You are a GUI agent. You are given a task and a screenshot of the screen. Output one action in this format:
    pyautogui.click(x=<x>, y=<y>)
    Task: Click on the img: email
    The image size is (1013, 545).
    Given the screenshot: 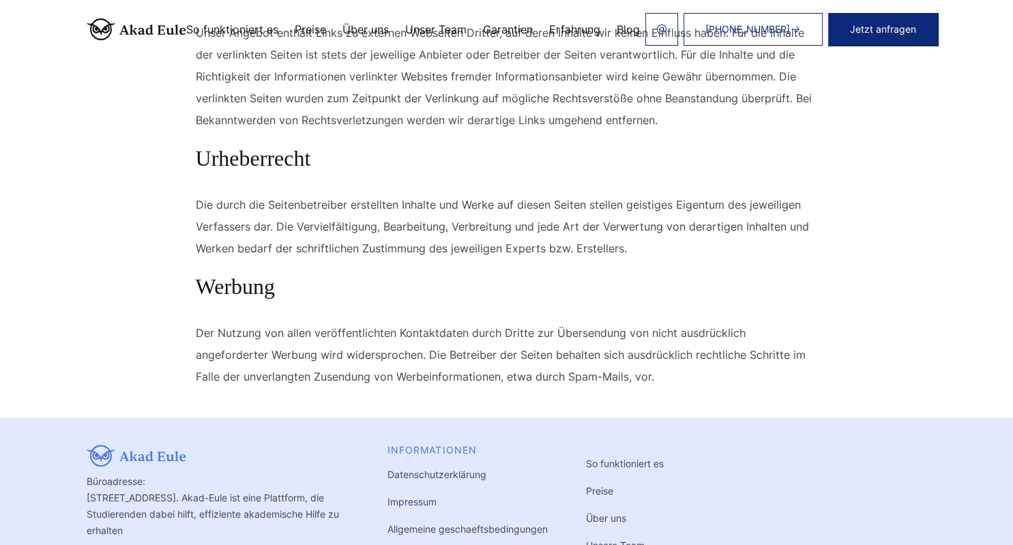 What is the action you would take?
    pyautogui.click(x=662, y=29)
    